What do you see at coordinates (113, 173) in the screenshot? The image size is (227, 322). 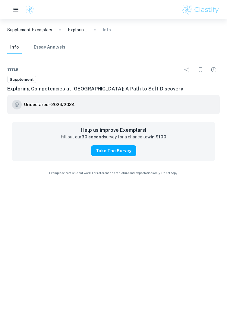 I see `span: Example of past student work. For reference on structure and expectations only. Do not copy.` at bounding box center [113, 173].